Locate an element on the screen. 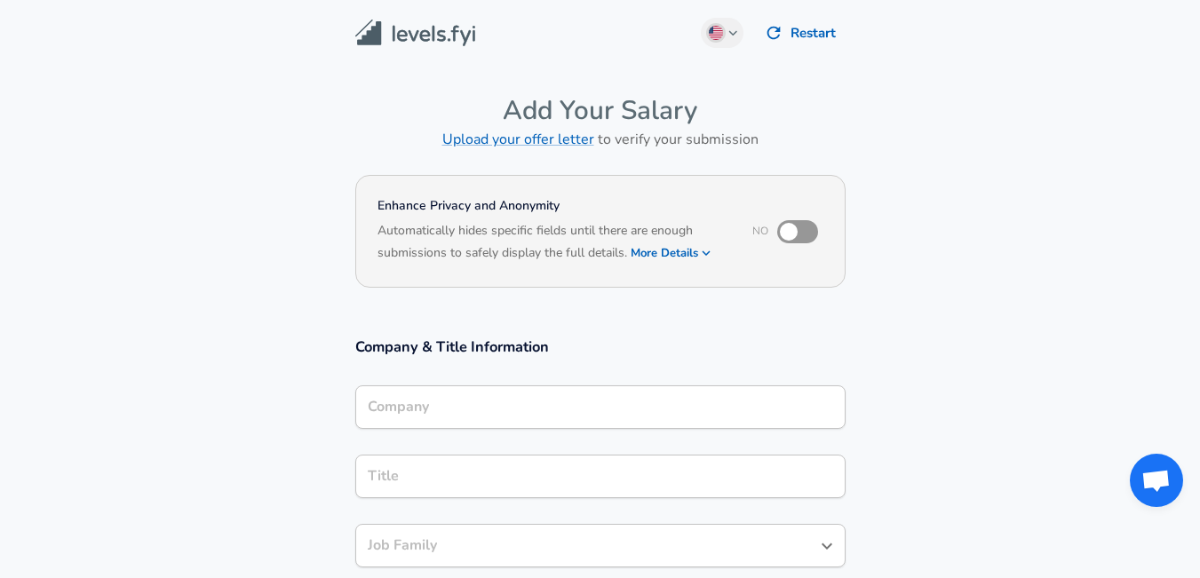 This screenshot has height=578, width=1200. button: More Details is located at coordinates (672, 253).